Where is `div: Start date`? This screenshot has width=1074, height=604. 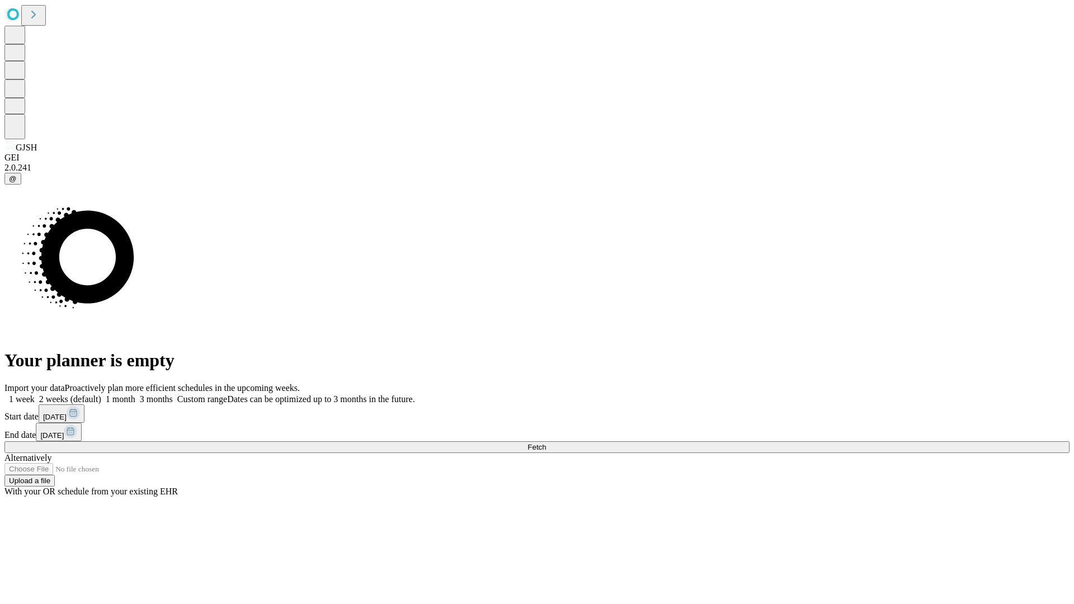 div: Start date is located at coordinates (537, 413).